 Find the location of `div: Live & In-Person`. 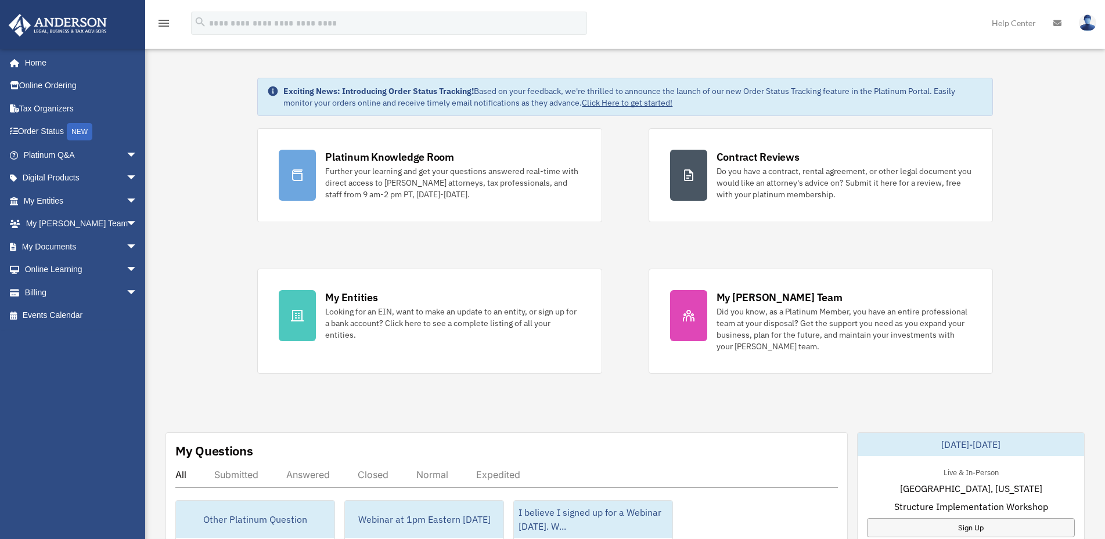

div: Live & In-Person is located at coordinates (971, 471).